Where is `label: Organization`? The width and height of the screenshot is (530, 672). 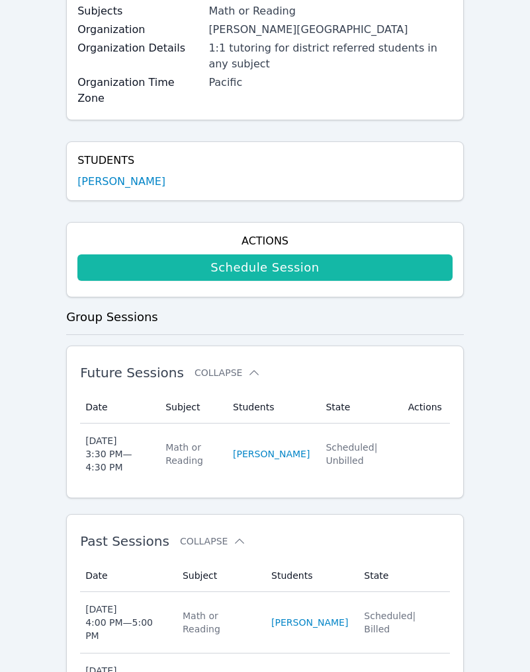
label: Organization is located at coordinates (139, 30).